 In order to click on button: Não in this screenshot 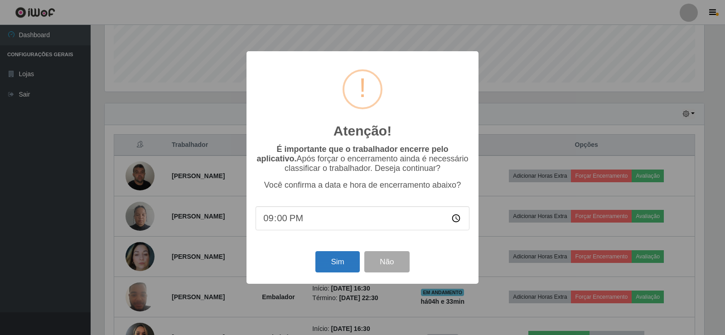, I will do `click(387, 262)`.